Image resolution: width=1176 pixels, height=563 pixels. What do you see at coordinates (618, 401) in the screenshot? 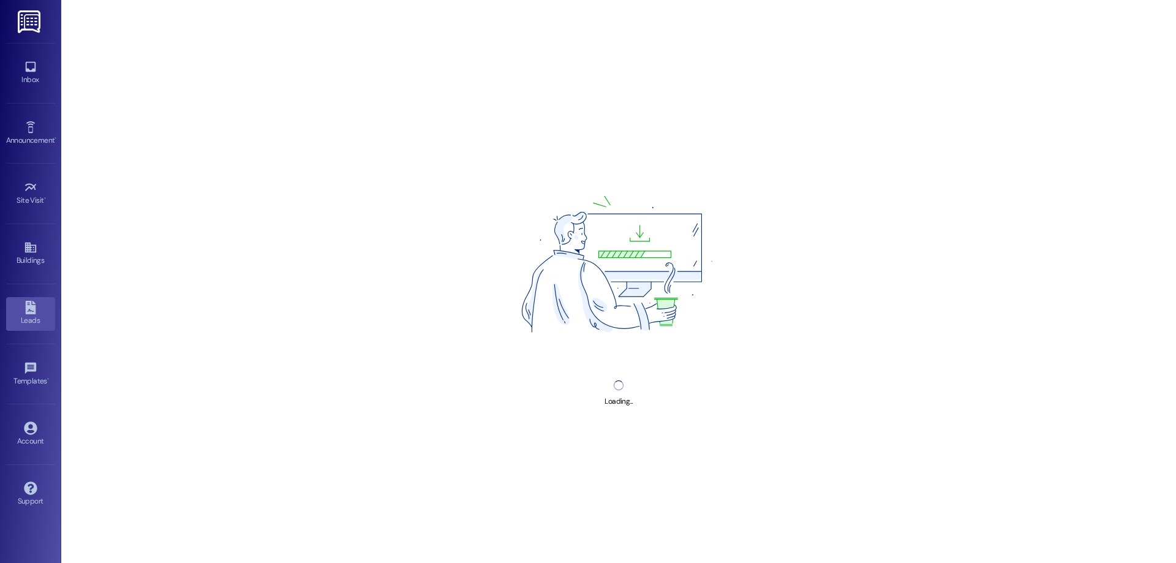
I see `div: Loading...` at bounding box center [618, 401].